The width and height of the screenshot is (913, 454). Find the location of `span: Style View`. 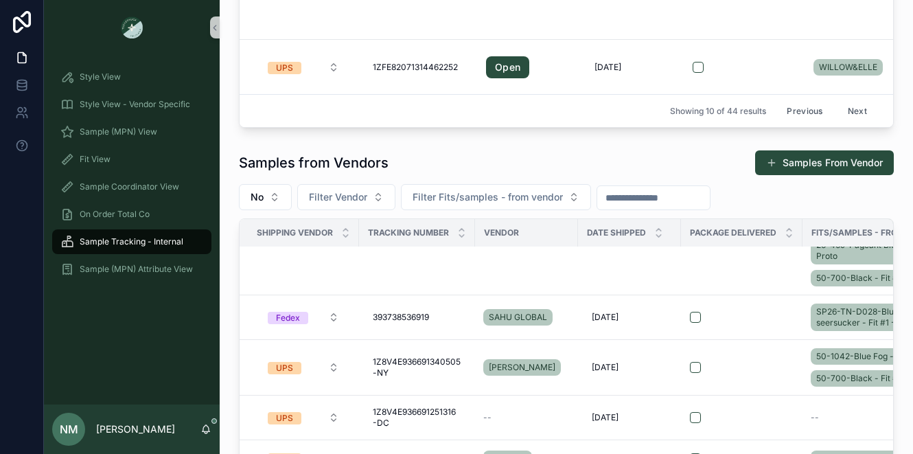

span: Style View is located at coordinates (100, 77).